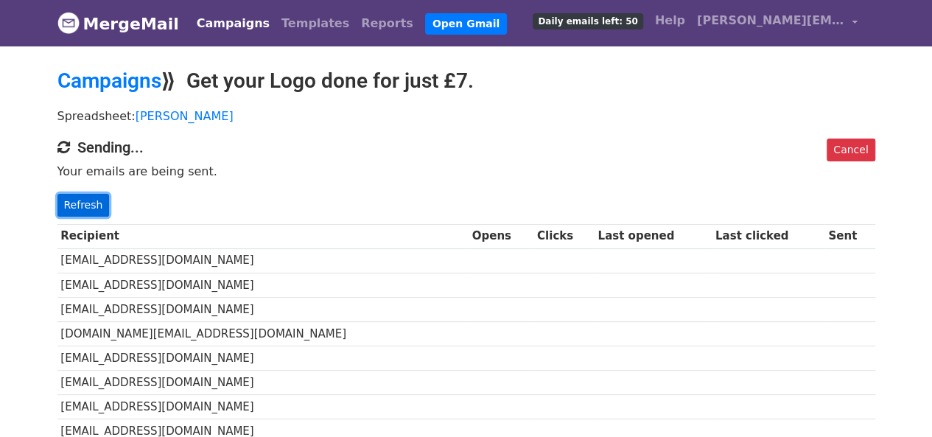 The height and width of the screenshot is (437, 932). What do you see at coordinates (68, 23) in the screenshot?
I see `img: MergeMail logo` at bounding box center [68, 23].